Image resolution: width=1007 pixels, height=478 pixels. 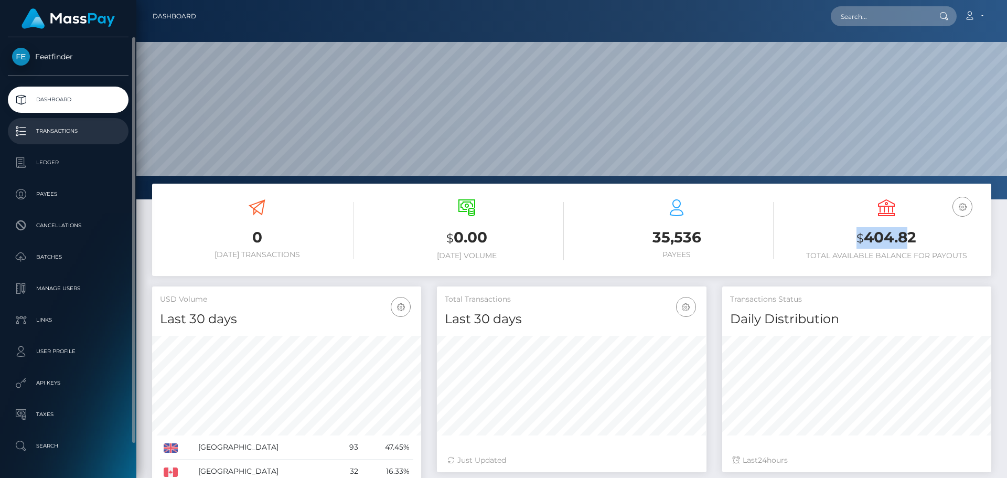 What do you see at coordinates (571, 460) in the screenshot?
I see `div: Just Updated` at bounding box center [571, 460].